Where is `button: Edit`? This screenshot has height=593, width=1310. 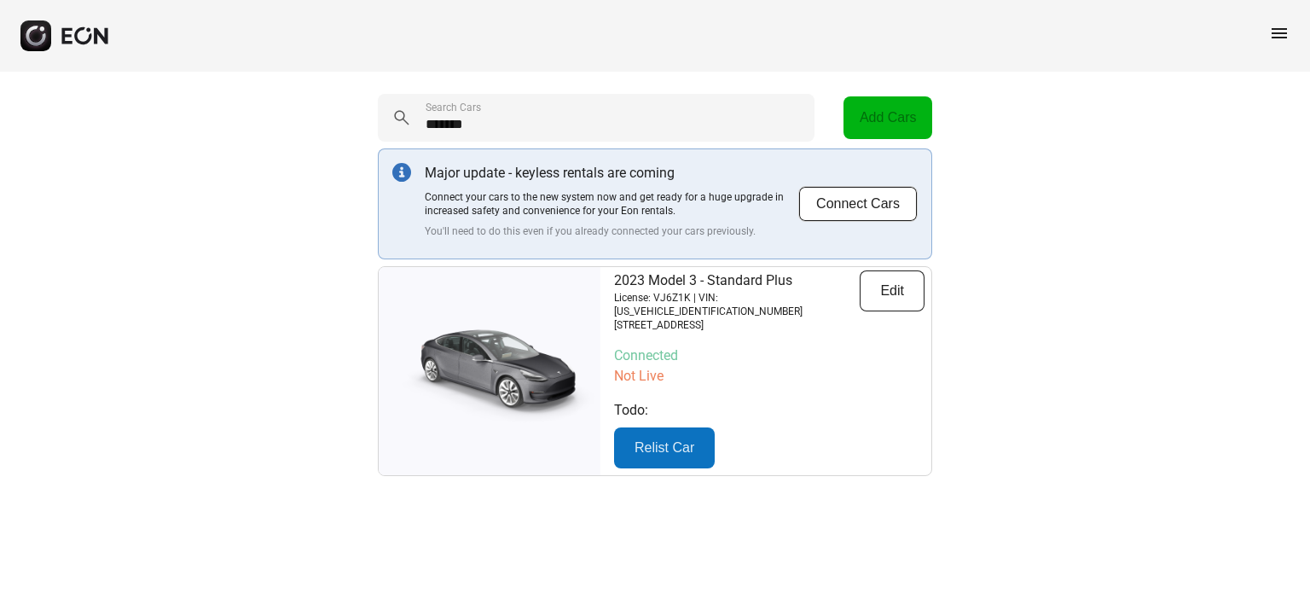 button: Edit is located at coordinates (892, 291).